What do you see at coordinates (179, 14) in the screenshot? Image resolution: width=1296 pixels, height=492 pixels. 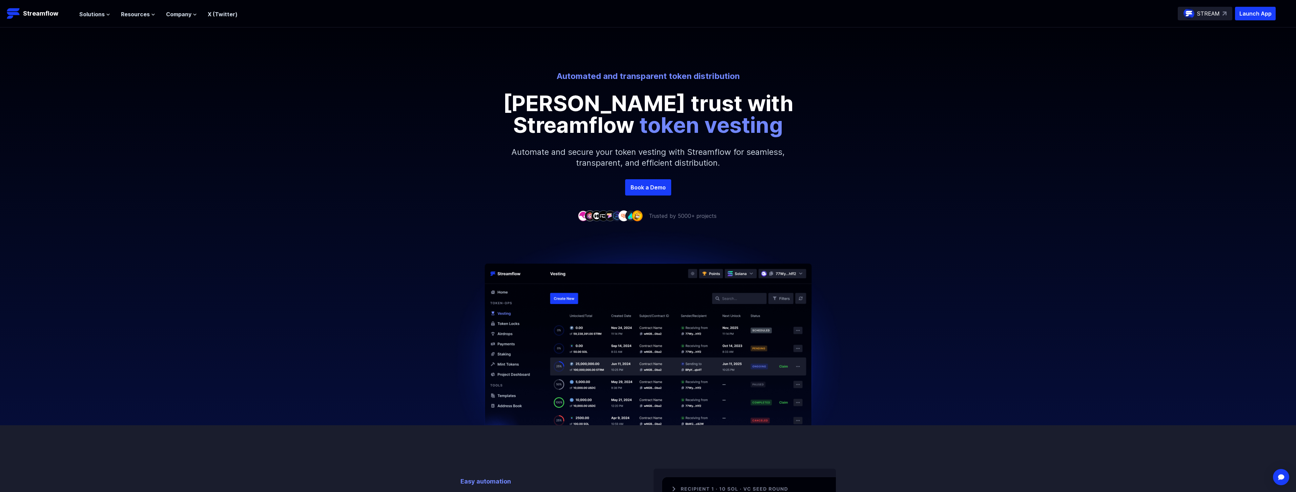 I see `span: Company` at bounding box center [179, 14].